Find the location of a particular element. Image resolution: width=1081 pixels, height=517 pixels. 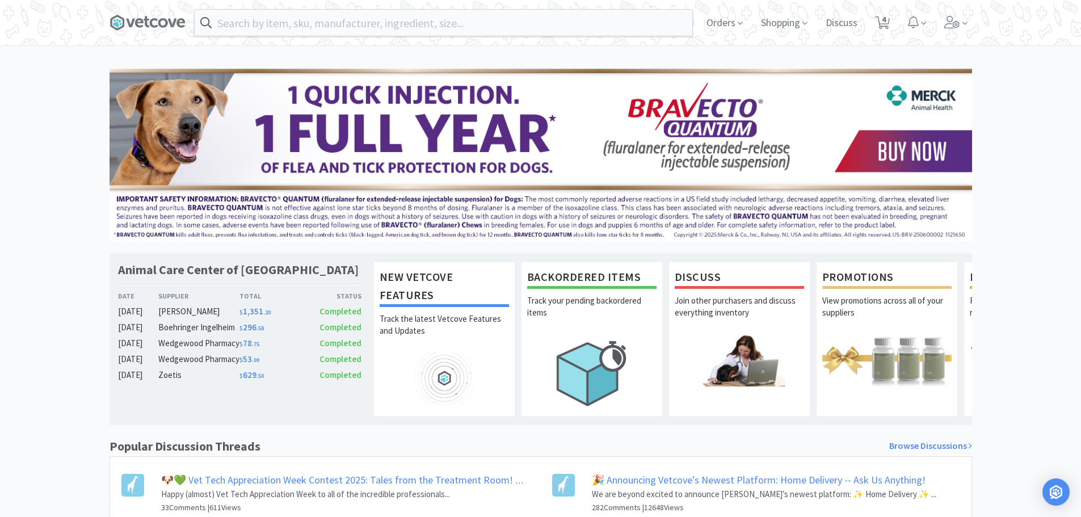

a: 🎉 Announcing Vetcove's Newest Platform: Home Delivery -- Ask Us Anything! is located at coordinates (758, 479).